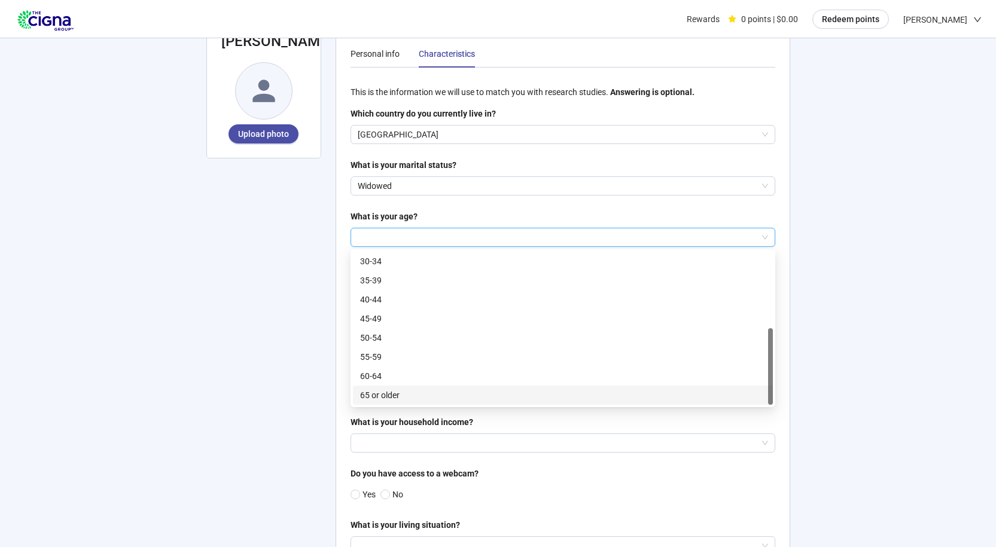 The width and height of the screenshot is (996, 547). I want to click on p: 30-34, so click(563, 261).